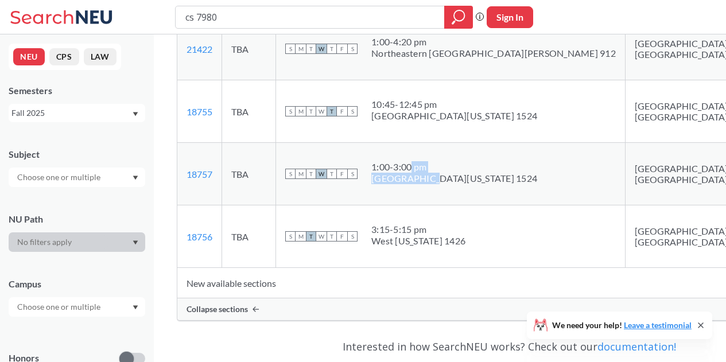 This screenshot has width=726, height=362. Describe the element at coordinates (459, 17) in the screenshot. I see `div: magnifying glass` at that location.